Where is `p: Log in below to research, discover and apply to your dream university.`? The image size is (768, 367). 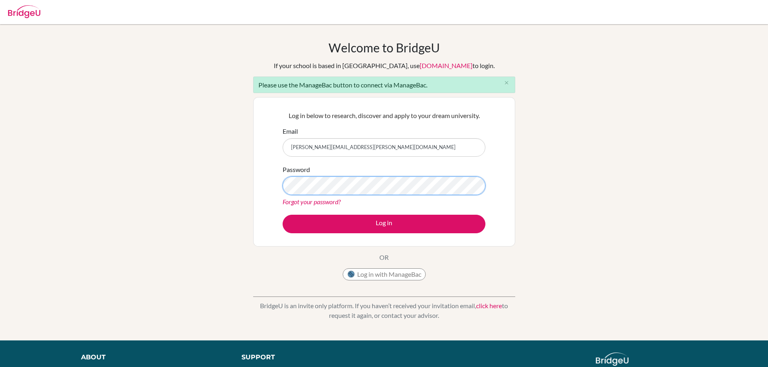 p: Log in below to research, discover and apply to your dream university. is located at coordinates (384, 116).